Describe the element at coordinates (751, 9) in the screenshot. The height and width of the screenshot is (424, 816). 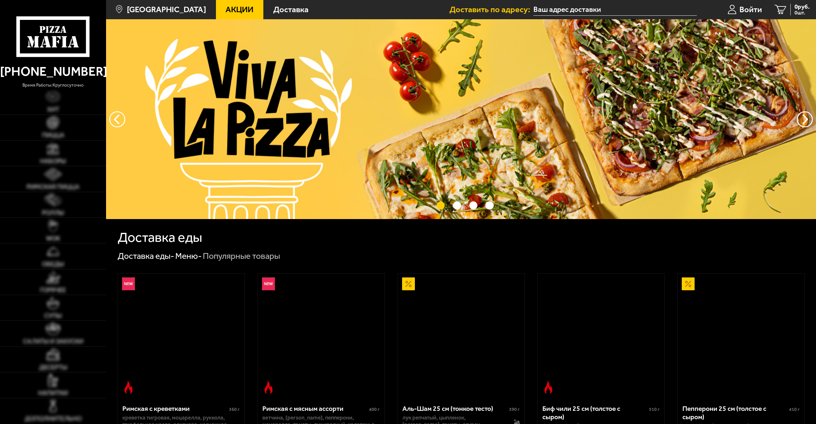
I see `span: Войти` at that location.